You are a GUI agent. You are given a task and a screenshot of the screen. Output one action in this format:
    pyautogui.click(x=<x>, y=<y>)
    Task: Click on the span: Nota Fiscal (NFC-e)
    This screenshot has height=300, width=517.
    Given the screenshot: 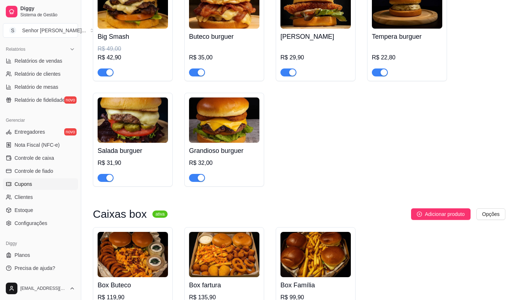 What is the action you would take?
    pyautogui.click(x=37, y=145)
    